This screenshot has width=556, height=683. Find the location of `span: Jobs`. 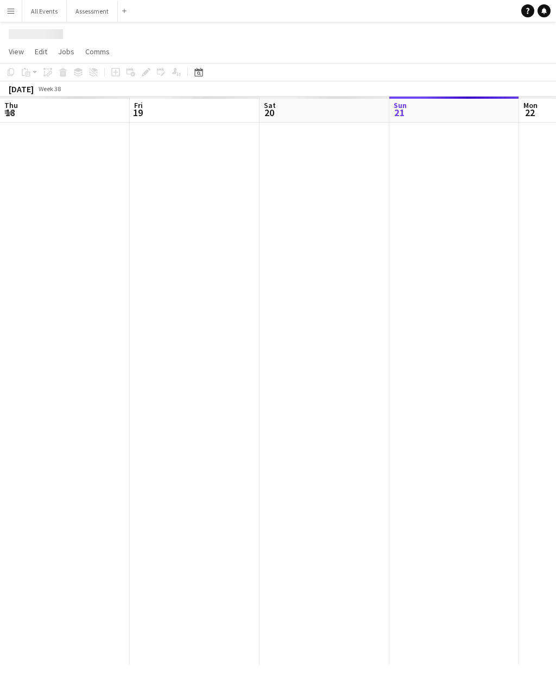

span: Jobs is located at coordinates (66, 52).